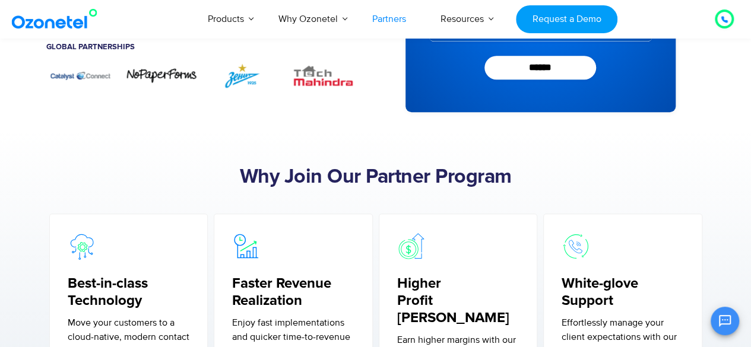  What do you see at coordinates (293, 293) in the screenshot?
I see `h5: Faster Revenue Realization` at bounding box center [293, 293].